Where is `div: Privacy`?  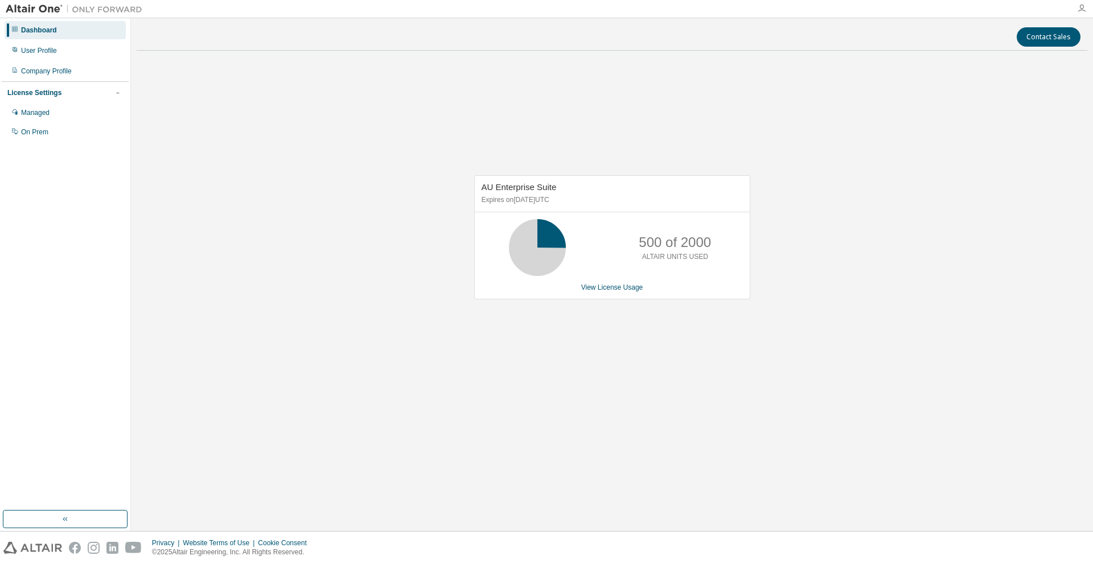
div: Privacy is located at coordinates (167, 543).